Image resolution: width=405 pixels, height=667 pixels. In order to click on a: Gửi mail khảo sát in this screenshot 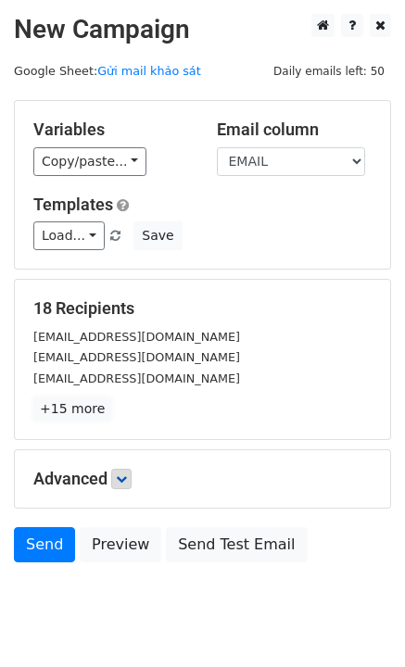, I will do `click(149, 70)`.